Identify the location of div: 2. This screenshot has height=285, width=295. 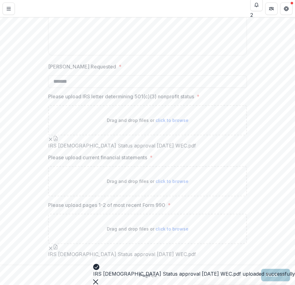
(257, 15).